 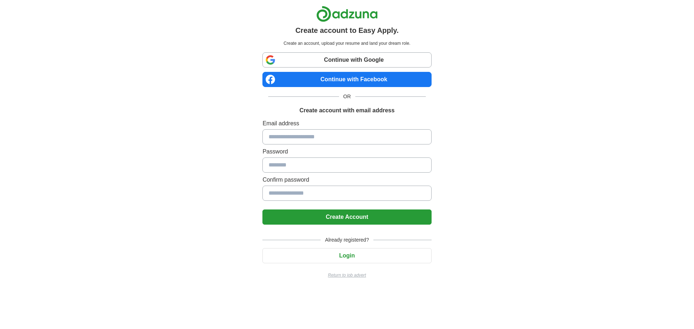 I want to click on a: Continue with Google, so click(x=347, y=60).